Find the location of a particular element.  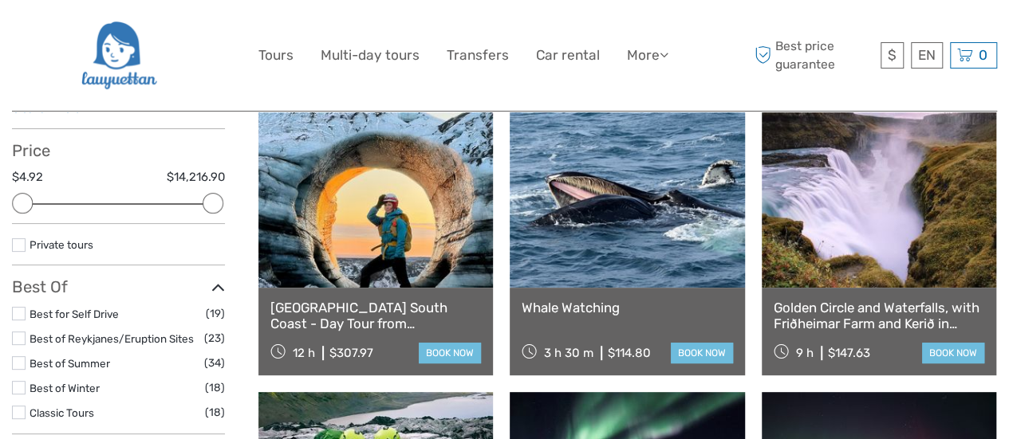

a: Car rental is located at coordinates (568, 55).